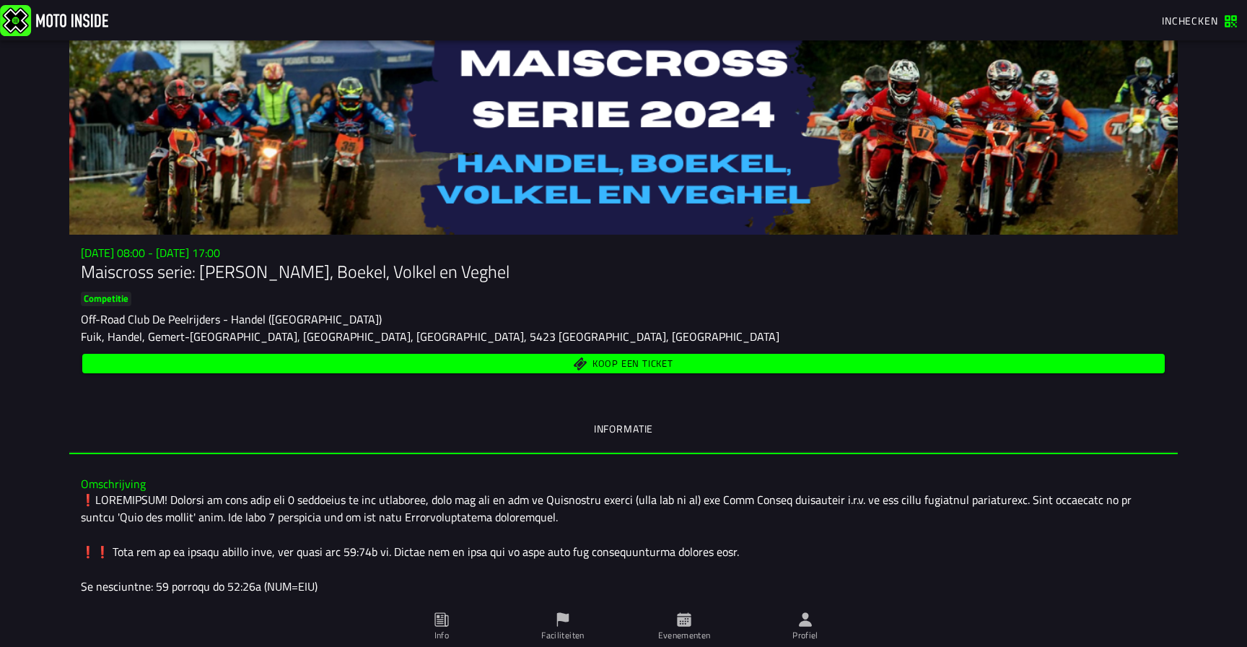  What do you see at coordinates (624, 484) in the screenshot?
I see `h3: Omschrijving` at bounding box center [624, 484].